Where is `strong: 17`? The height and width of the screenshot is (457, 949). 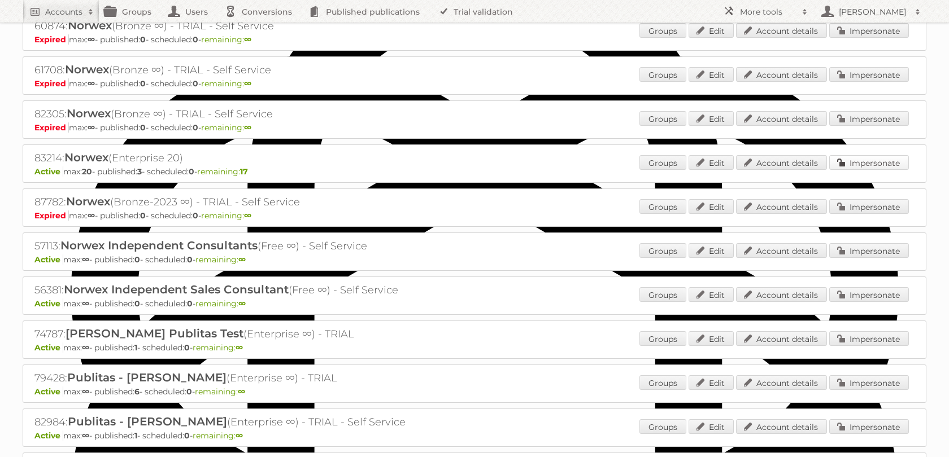
strong: 17 is located at coordinates (244, 172).